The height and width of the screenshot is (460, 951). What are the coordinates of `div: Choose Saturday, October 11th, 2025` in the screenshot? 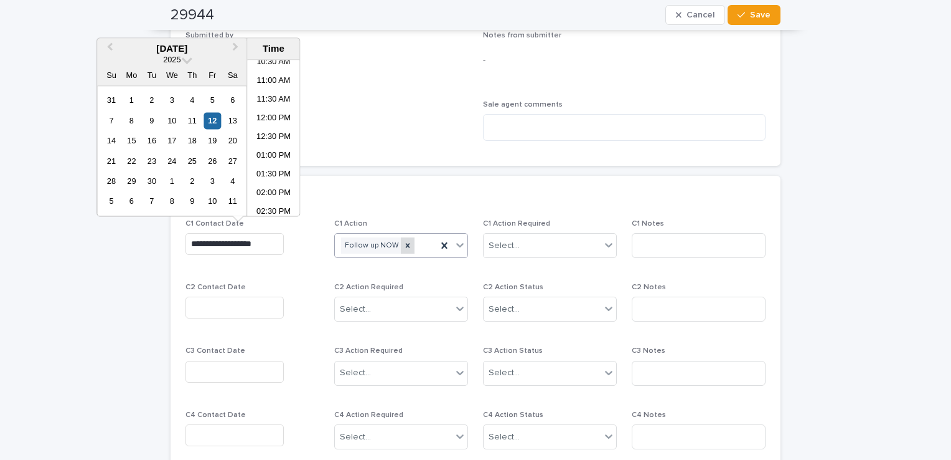 It's located at (232, 201).